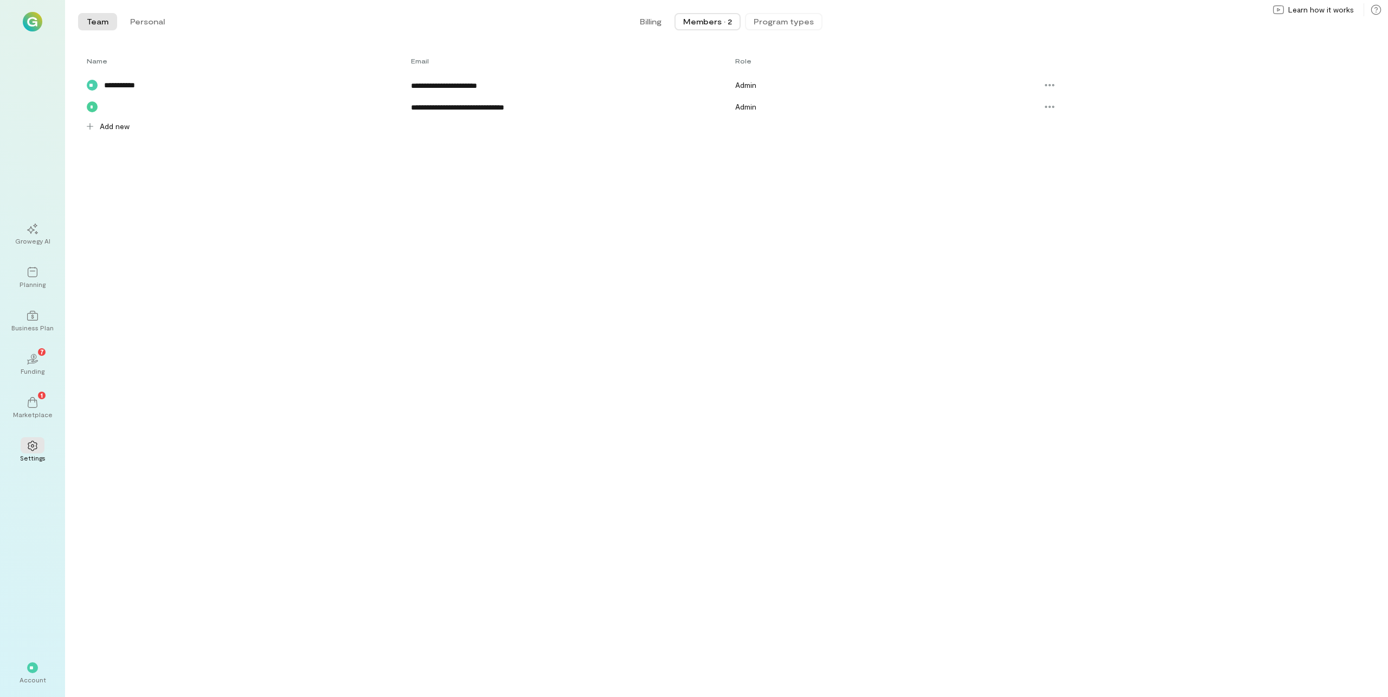 This screenshot has width=1388, height=697. I want to click on div: Account, so click(33, 679).